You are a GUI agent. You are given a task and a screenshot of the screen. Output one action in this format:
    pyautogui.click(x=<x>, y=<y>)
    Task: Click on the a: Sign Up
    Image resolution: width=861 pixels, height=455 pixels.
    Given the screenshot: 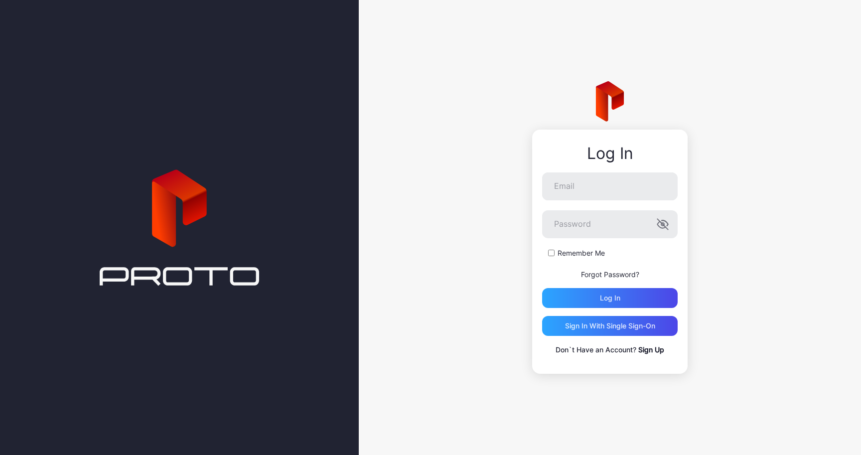 What is the action you would take?
    pyautogui.click(x=651, y=349)
    